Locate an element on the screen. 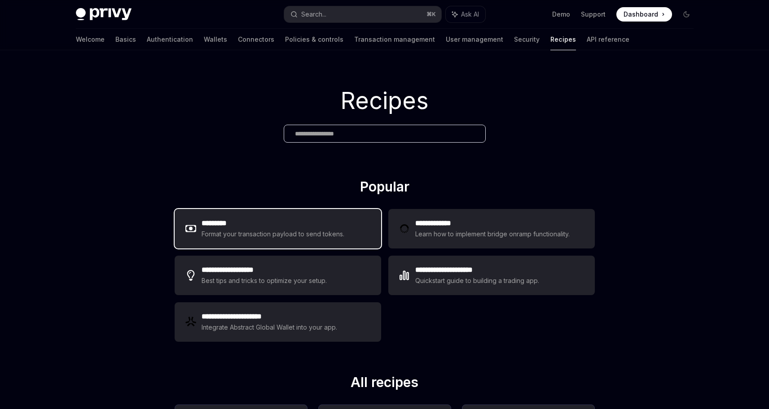  div: Search... is located at coordinates (314, 14).